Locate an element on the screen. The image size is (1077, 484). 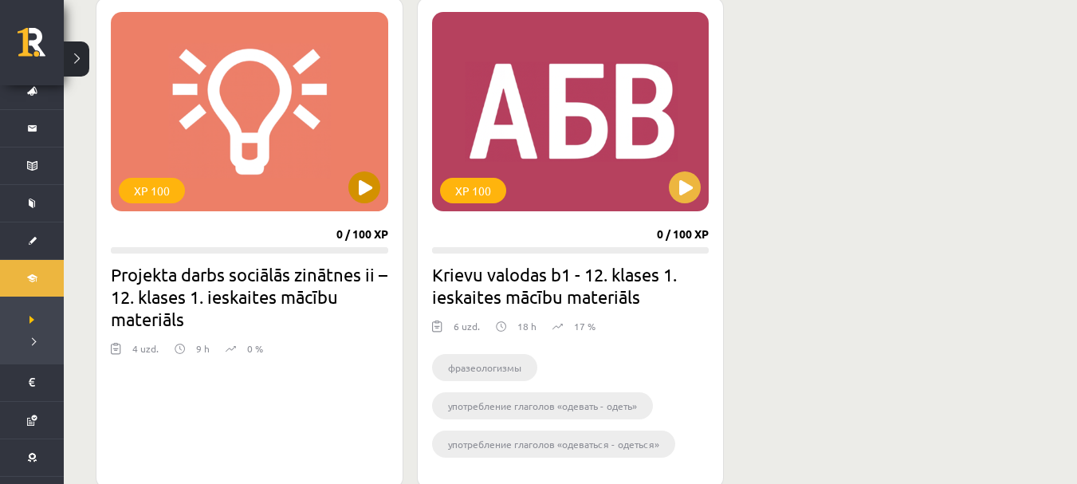
div: 4 uzd. is located at coordinates (145, 353).